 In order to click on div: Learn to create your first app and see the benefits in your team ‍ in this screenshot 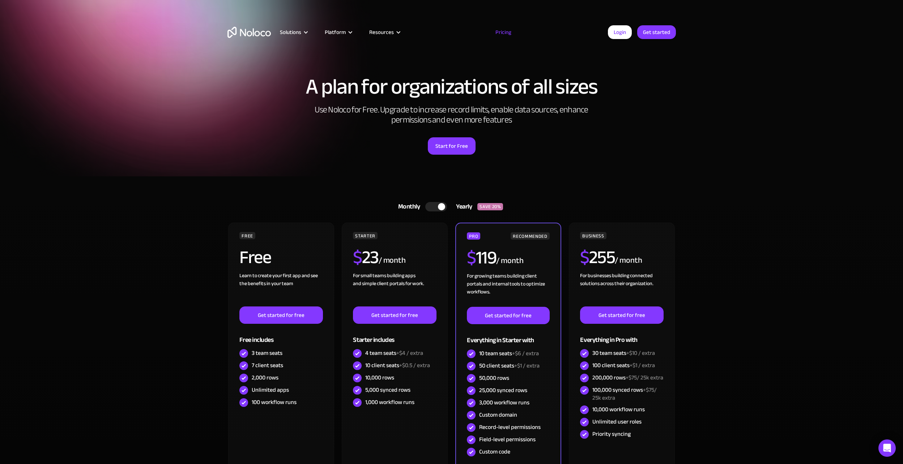, I will do `click(281, 289)`.